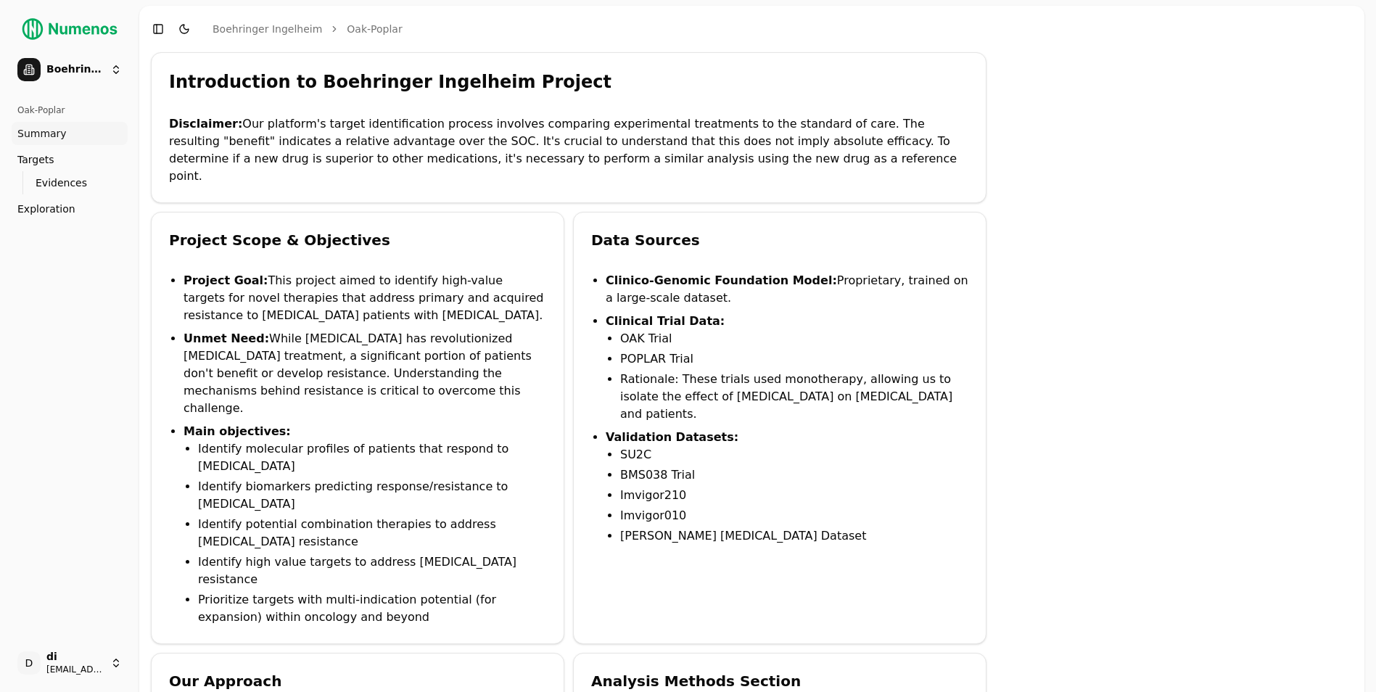 The height and width of the screenshot is (692, 1376). I want to click on a: Boehringer Ingelheim, so click(267, 29).